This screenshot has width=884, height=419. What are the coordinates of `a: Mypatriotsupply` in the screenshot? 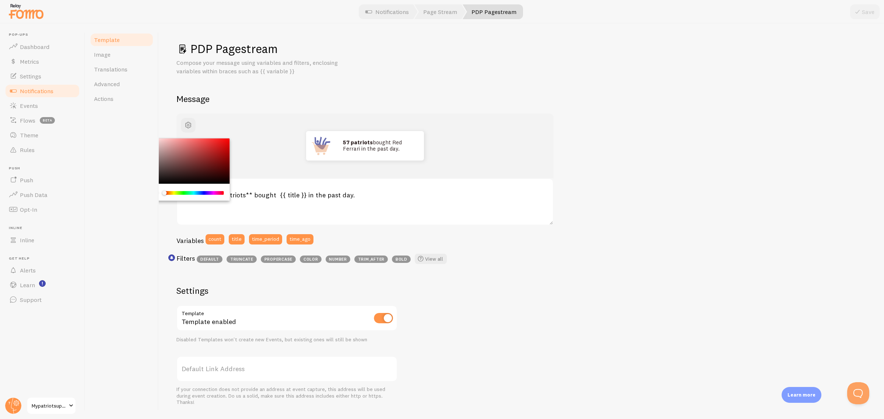 It's located at (51, 406).